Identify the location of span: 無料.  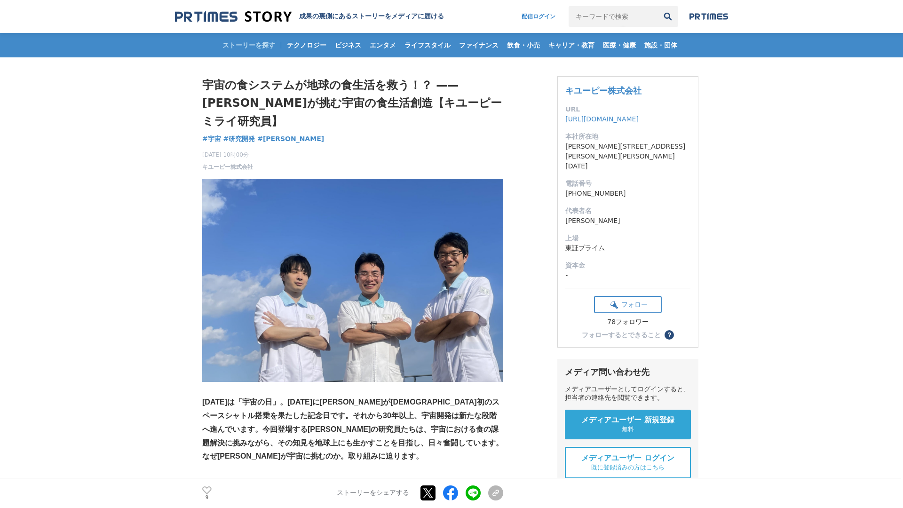
(628, 429).